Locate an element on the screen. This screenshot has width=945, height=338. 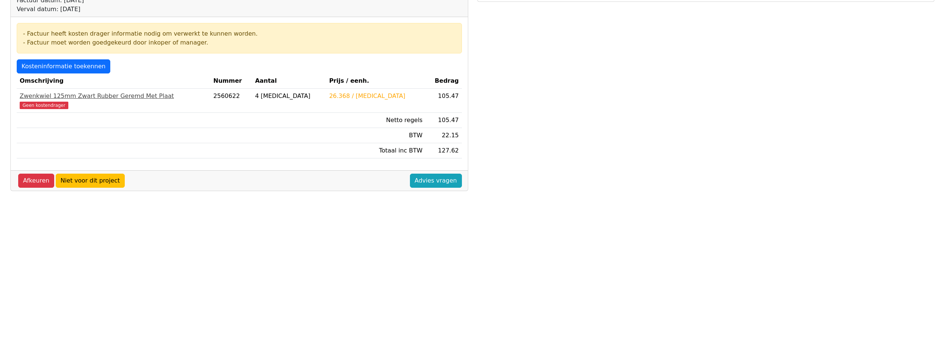
div: Zwenkwiel 125mm Zwart Rubber Geremd Met Plaat is located at coordinates (114, 96).